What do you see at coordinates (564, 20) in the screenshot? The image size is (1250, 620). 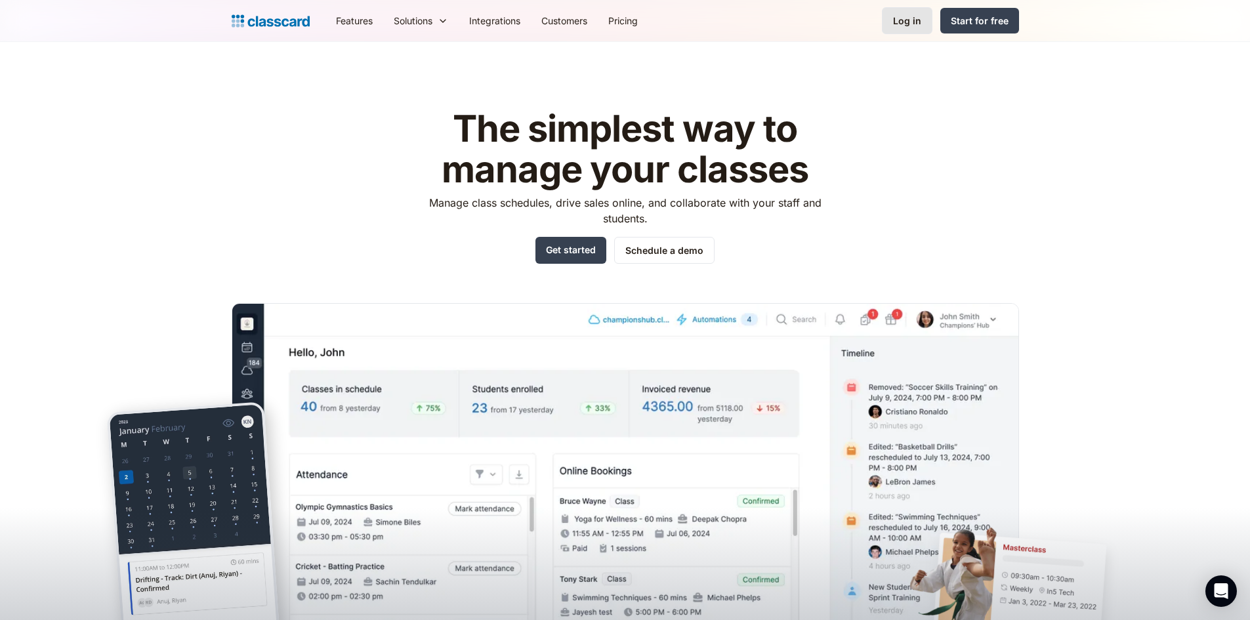 I see `a: Customers` at bounding box center [564, 20].